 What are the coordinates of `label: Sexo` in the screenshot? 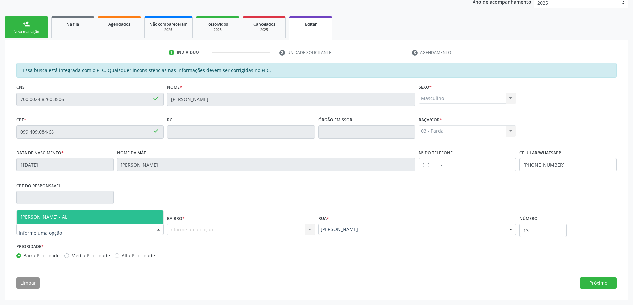 It's located at (425, 87).